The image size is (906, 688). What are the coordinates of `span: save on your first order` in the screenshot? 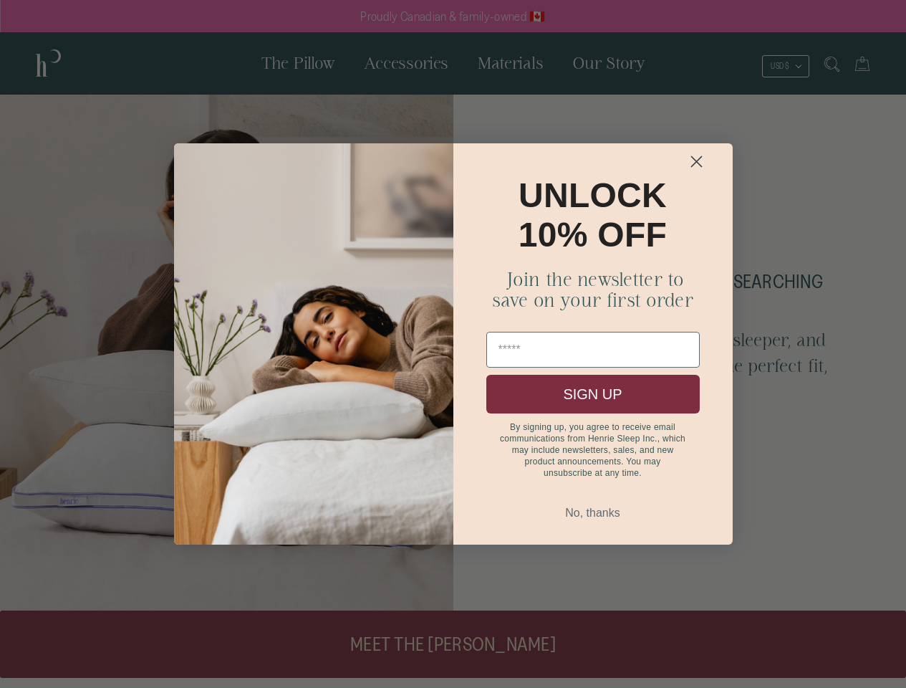 It's located at (592, 299).